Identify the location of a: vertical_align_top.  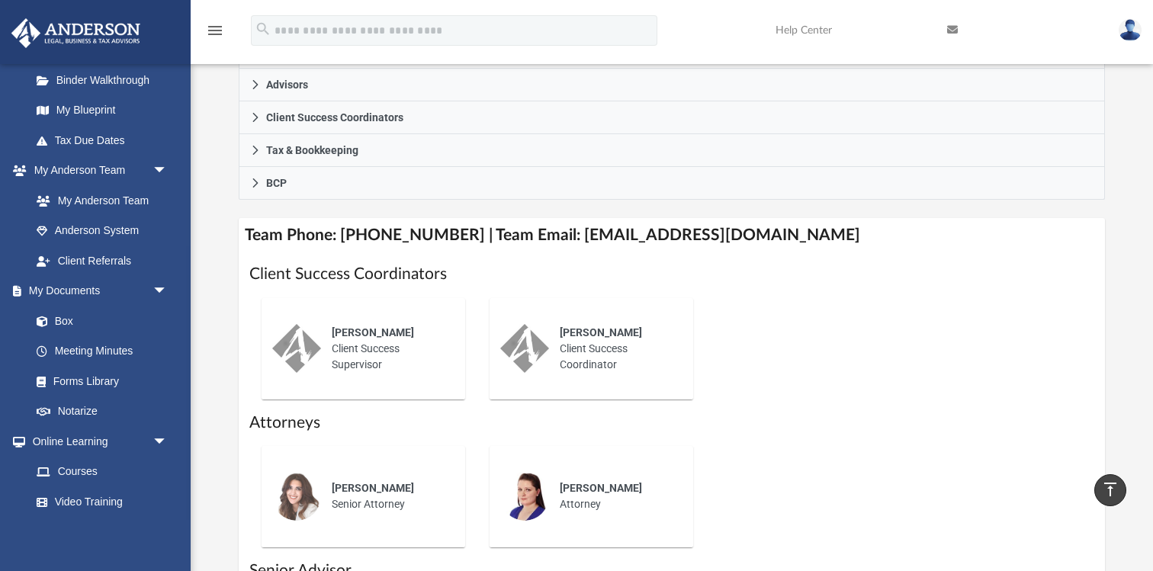
(1110, 490).